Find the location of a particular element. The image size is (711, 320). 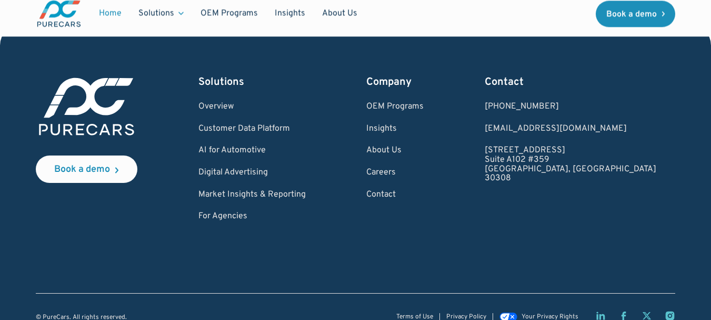

a: Overview is located at coordinates (252, 107).